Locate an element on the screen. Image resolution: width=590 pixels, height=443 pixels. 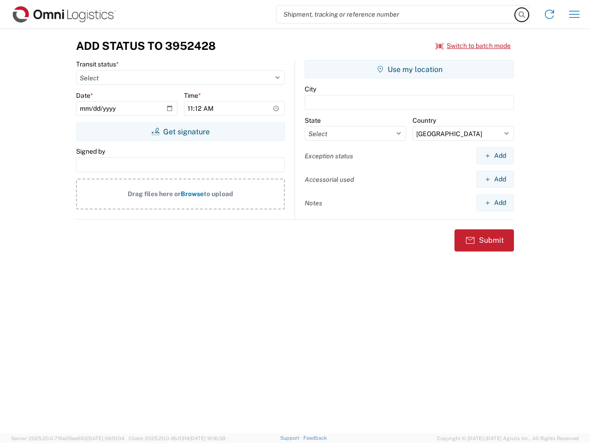
button: Switch to batch mode is located at coordinates (473, 46).